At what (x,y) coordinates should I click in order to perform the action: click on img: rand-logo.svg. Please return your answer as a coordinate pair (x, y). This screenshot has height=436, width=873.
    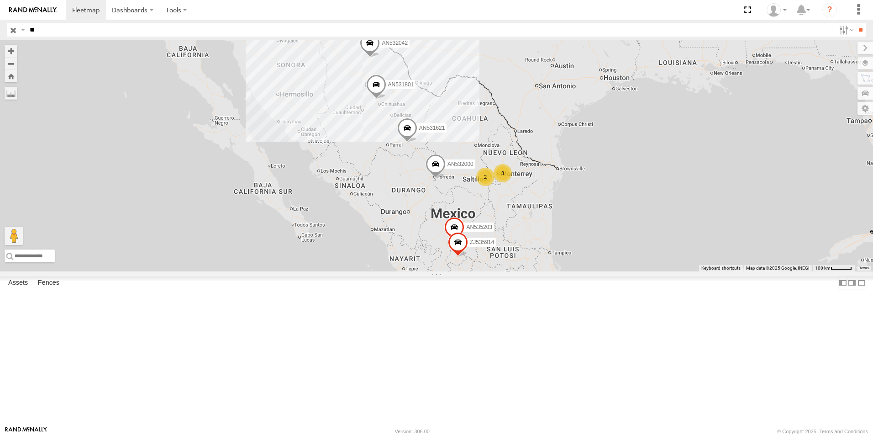
    Looking at the image, I should click on (33, 10).